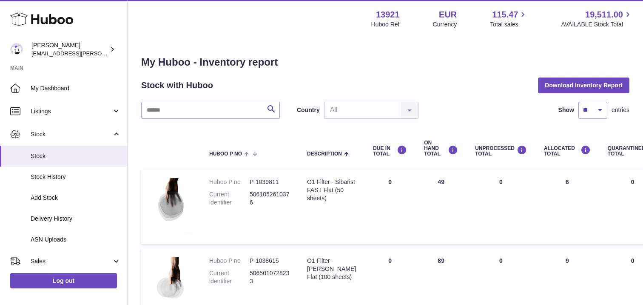 The width and height of the screenshot is (643, 305). Describe the element at coordinates (388, 14) in the screenshot. I see `strong: 13921` at that location.